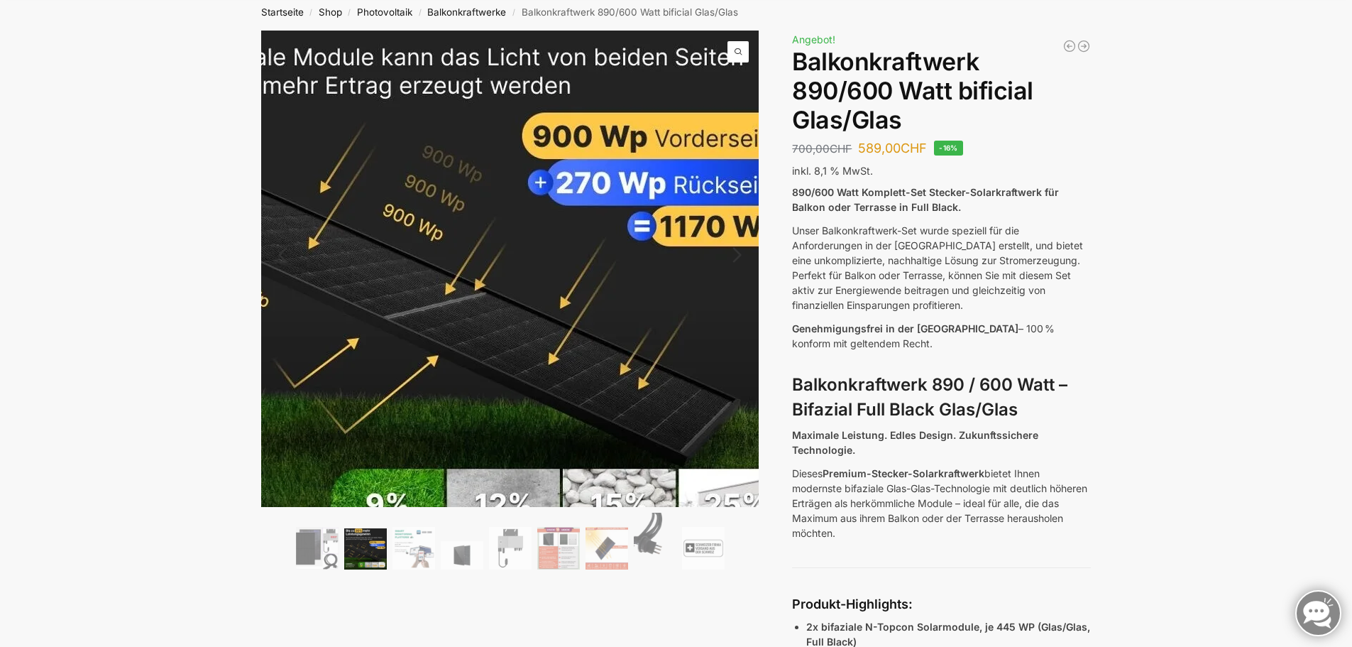  Describe the element at coordinates (365, 548) in the screenshot. I see `img: Balkonkraftwerk 890/600 Watt bificial Glas/Glas – Bild 2` at that location.